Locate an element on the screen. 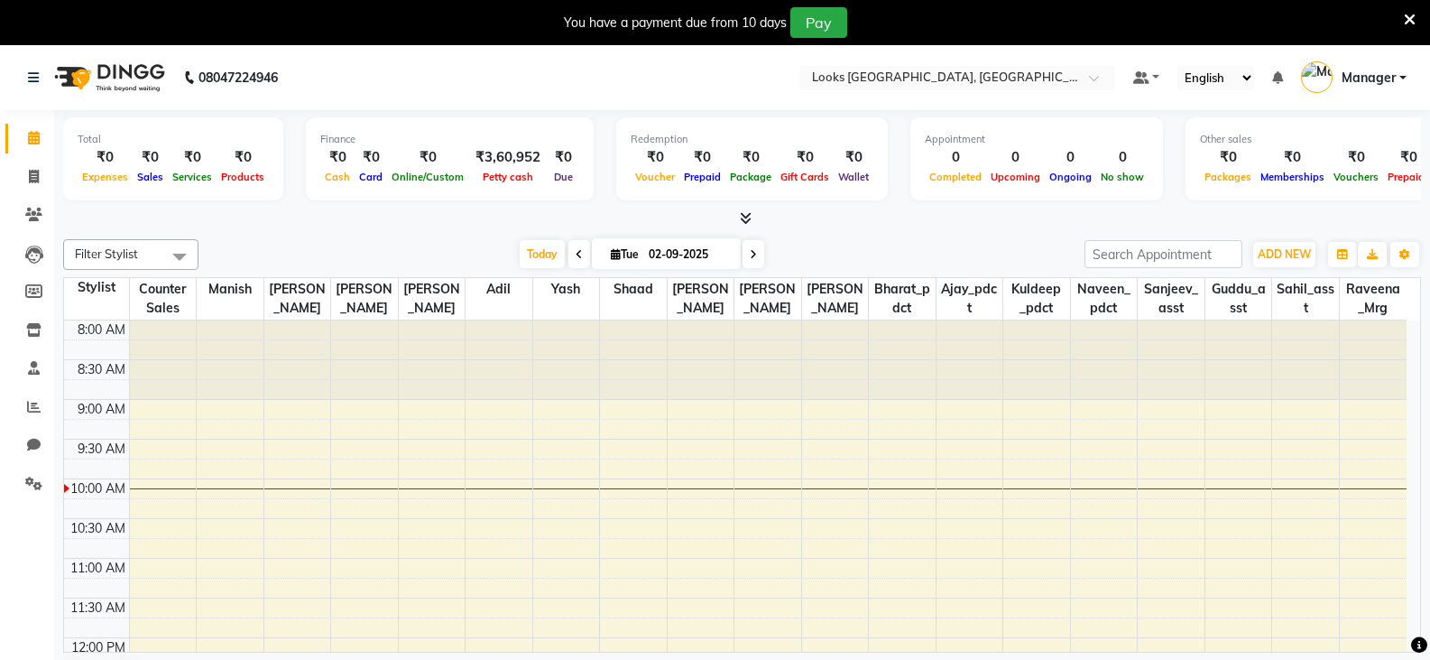 The width and height of the screenshot is (1430, 660). span: Manager is located at coordinates (1369, 78).